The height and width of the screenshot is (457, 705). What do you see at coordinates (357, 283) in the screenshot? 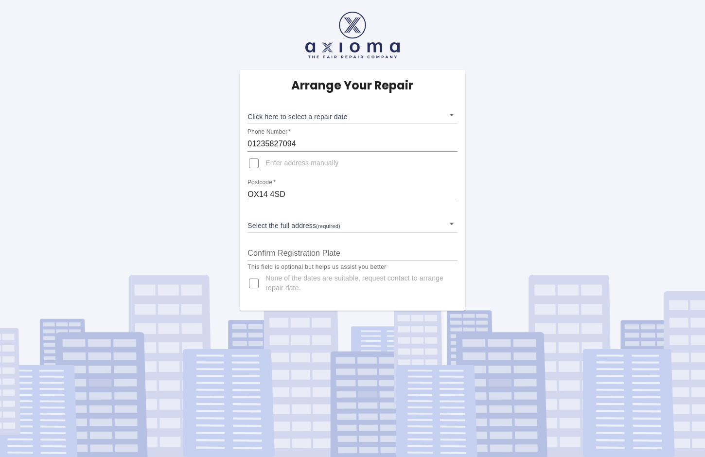
I see `span: None of the dates are suitable, request contact to arrange repair date.` at bounding box center [357, 283].